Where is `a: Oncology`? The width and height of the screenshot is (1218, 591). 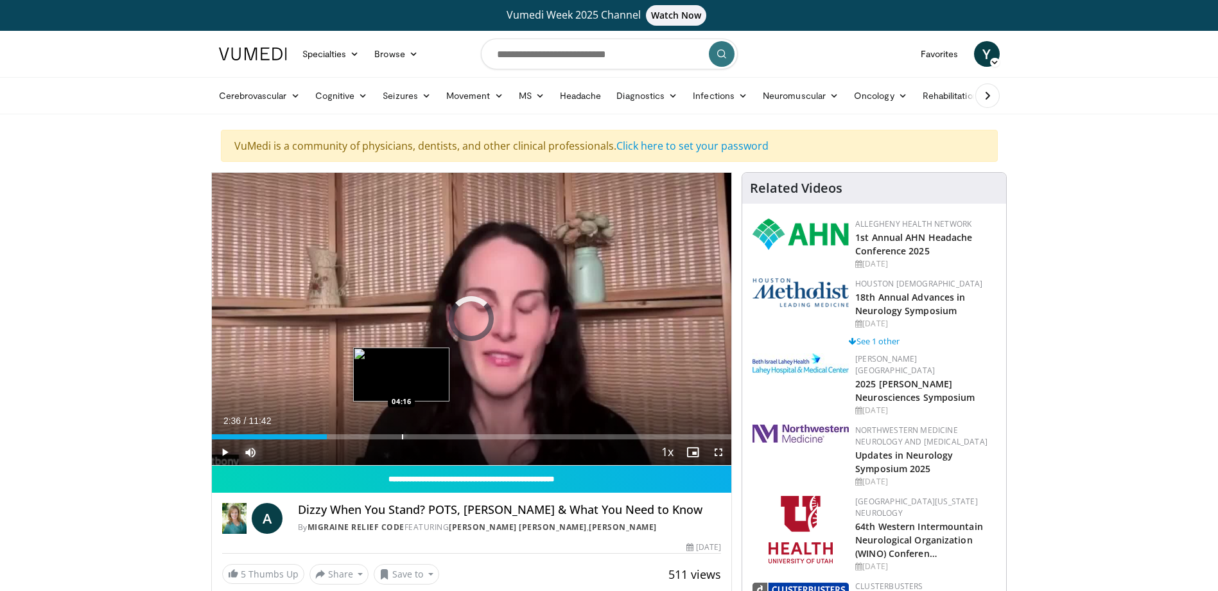 a: Oncology is located at coordinates (880, 96).